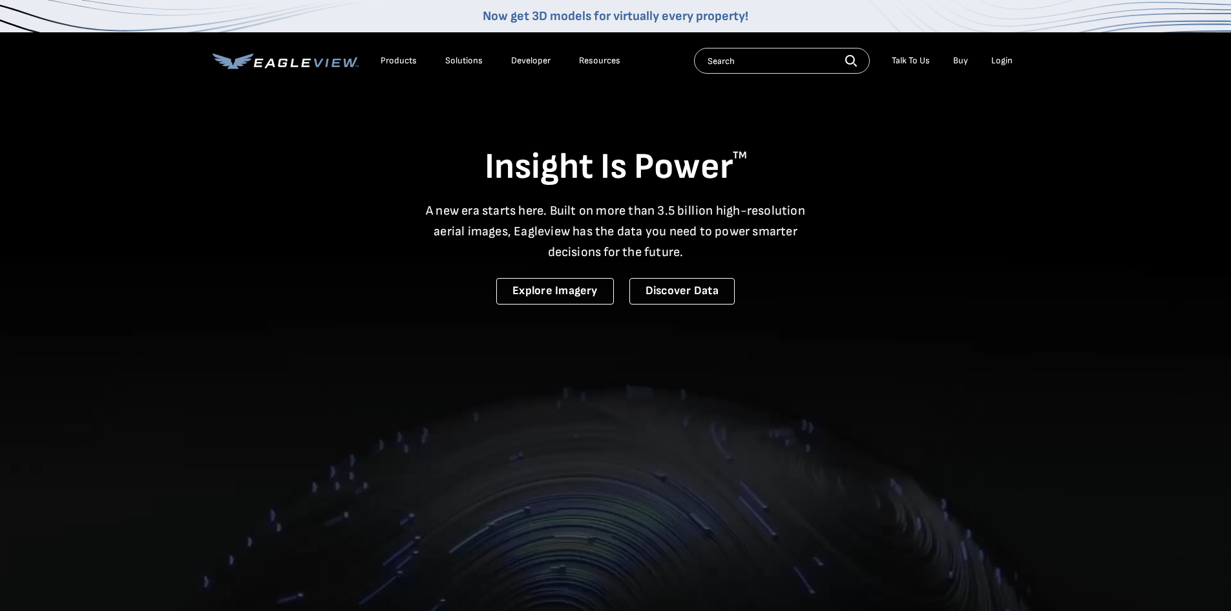 The height and width of the screenshot is (611, 1231). I want to click on a: Buy, so click(960, 61).